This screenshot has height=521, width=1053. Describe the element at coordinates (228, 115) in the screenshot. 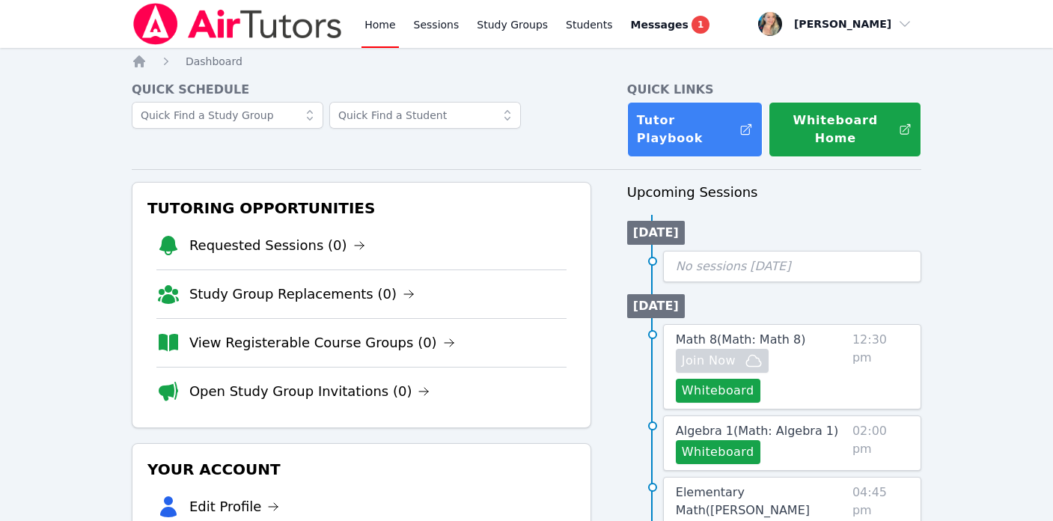

I see `input: Quick Find a Study Group` at that location.